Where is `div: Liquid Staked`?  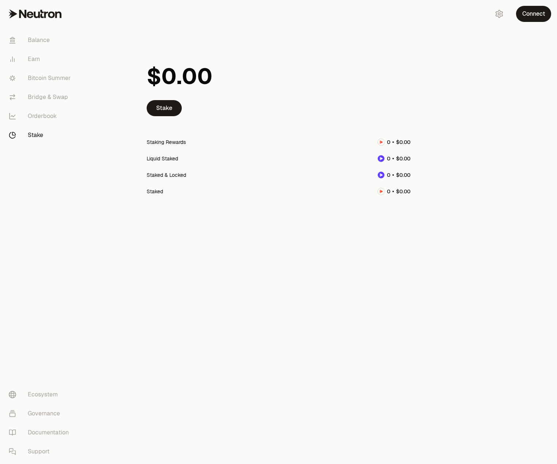 div: Liquid Staked is located at coordinates (162, 159).